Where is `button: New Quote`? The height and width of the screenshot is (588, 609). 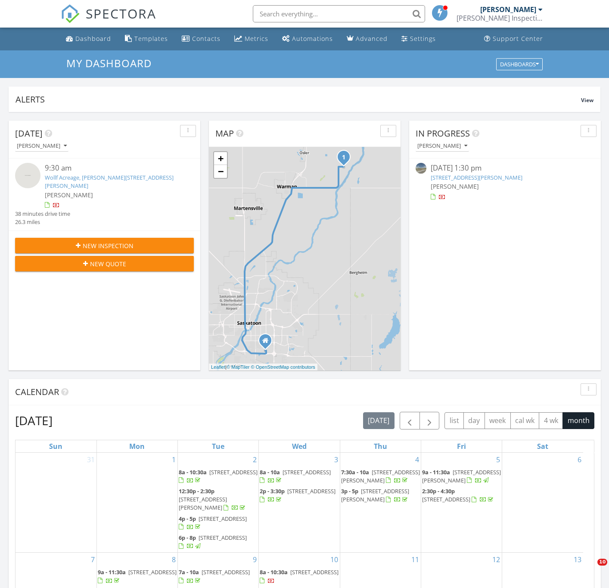
button: New Quote is located at coordinates (104, 264).